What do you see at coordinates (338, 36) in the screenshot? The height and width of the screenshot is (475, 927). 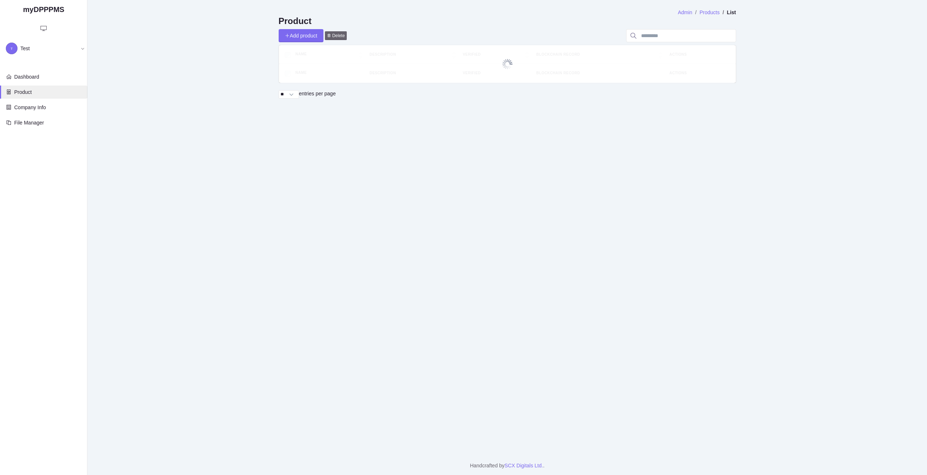 I see `span: Delete` at bounding box center [338, 36].